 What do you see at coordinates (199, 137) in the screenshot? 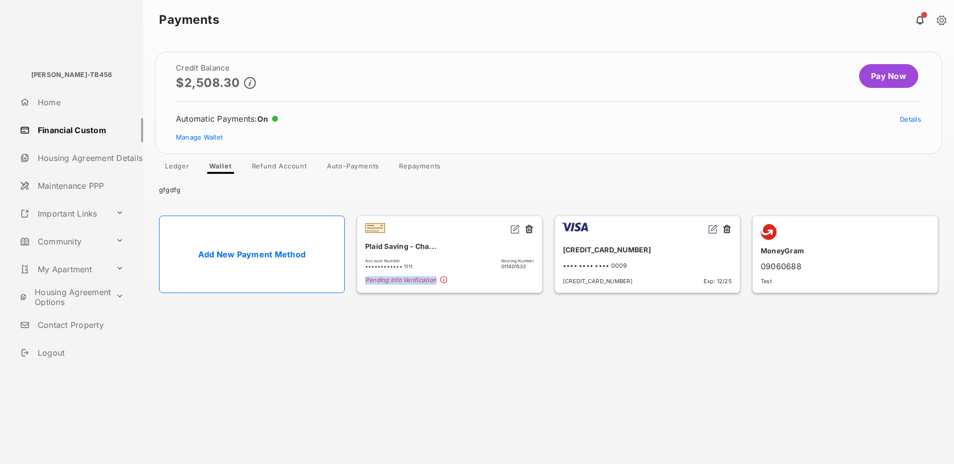
I see `a: Manage Wallet` at bounding box center [199, 137].